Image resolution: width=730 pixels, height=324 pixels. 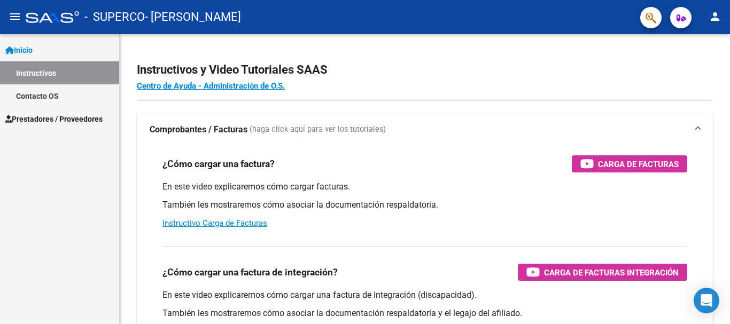 What do you see at coordinates (425, 295) in the screenshot?
I see `p: En este video explicaremos cómo cargar una factura de integración (discapacidad).` at bounding box center [425, 295].